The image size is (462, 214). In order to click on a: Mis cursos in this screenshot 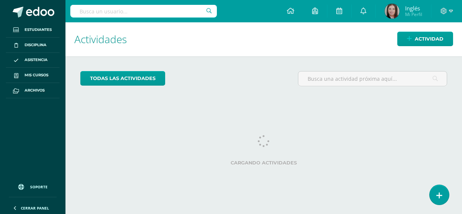, I will do `click(33, 75)`.